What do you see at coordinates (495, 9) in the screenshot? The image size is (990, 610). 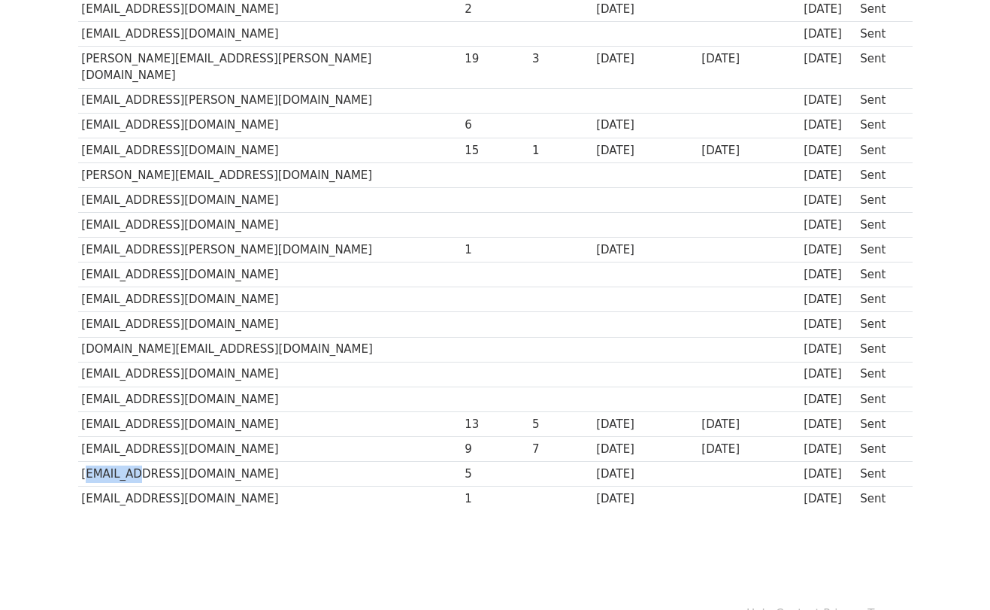 I see `div: 2` at bounding box center [495, 9].